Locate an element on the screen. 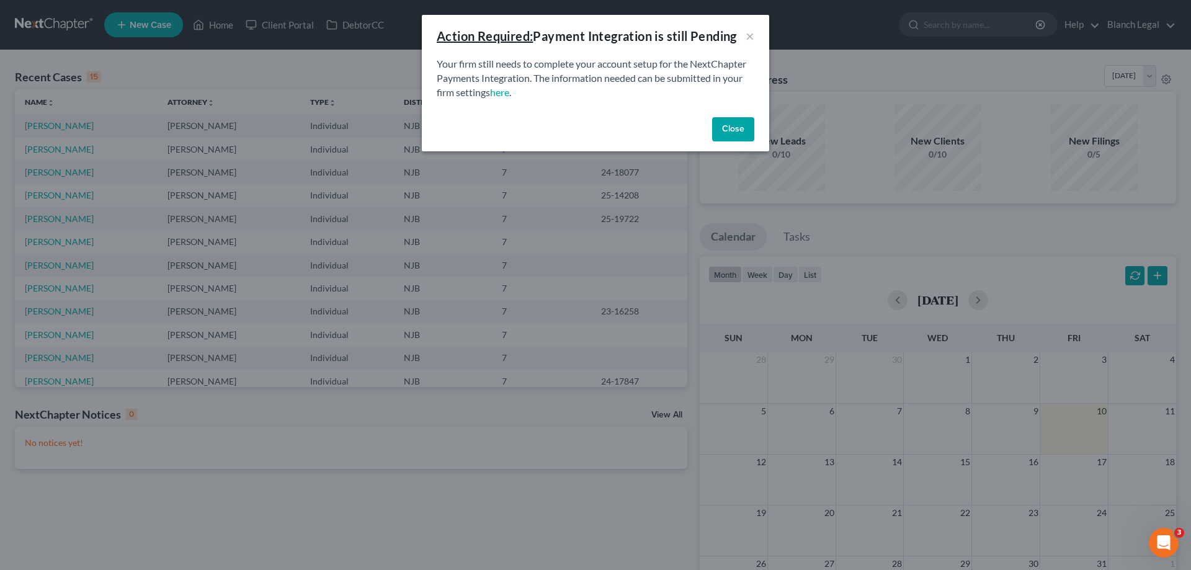 This screenshot has width=1191, height=570. p: Your firm still needs to complete your account setup for the NextChapter Payments Integration. Th... is located at coordinates (596, 78).